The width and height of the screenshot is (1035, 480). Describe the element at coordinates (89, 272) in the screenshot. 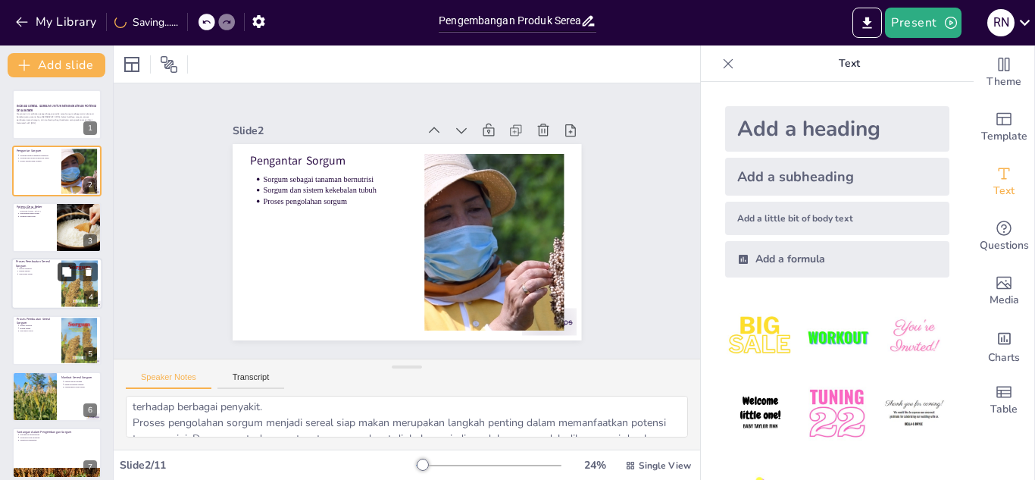

I see `button: Delete Slide` at that location.